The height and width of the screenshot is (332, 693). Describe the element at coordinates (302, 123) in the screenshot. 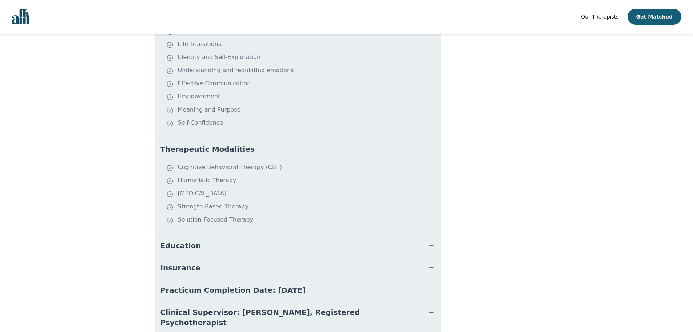

I see `li: Self-Confidence` at that location.